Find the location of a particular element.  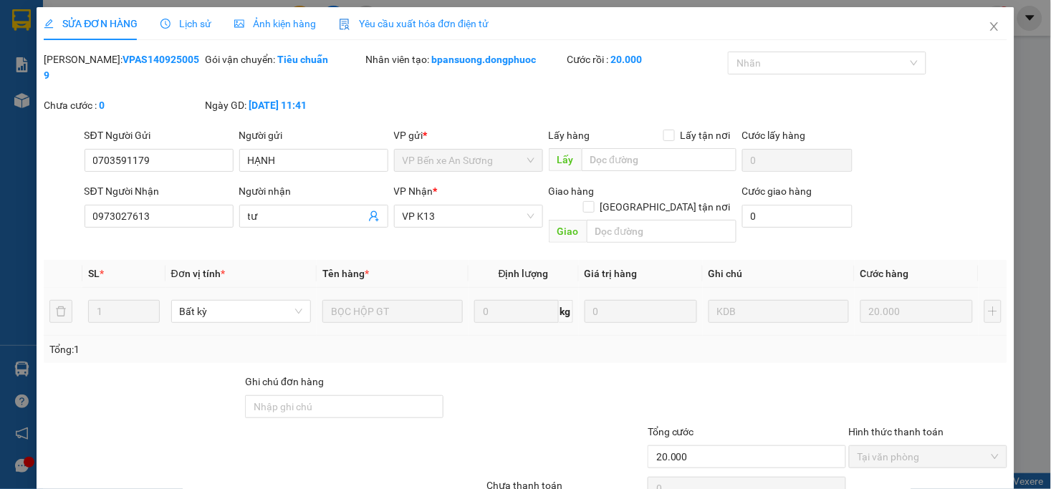

label: Hình thức thanh toán is located at coordinates (896, 432).